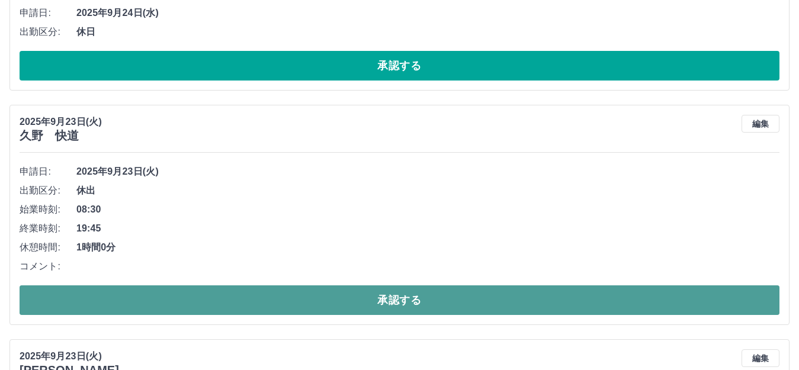 The height and width of the screenshot is (370, 799). Describe the element at coordinates (427, 191) in the screenshot. I see `span: 休出` at that location.